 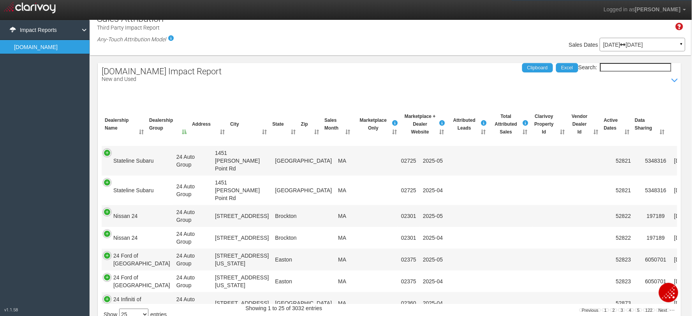 I want to click on th: Dealership Name: activate to sort column ascending, so click(x=124, y=124).